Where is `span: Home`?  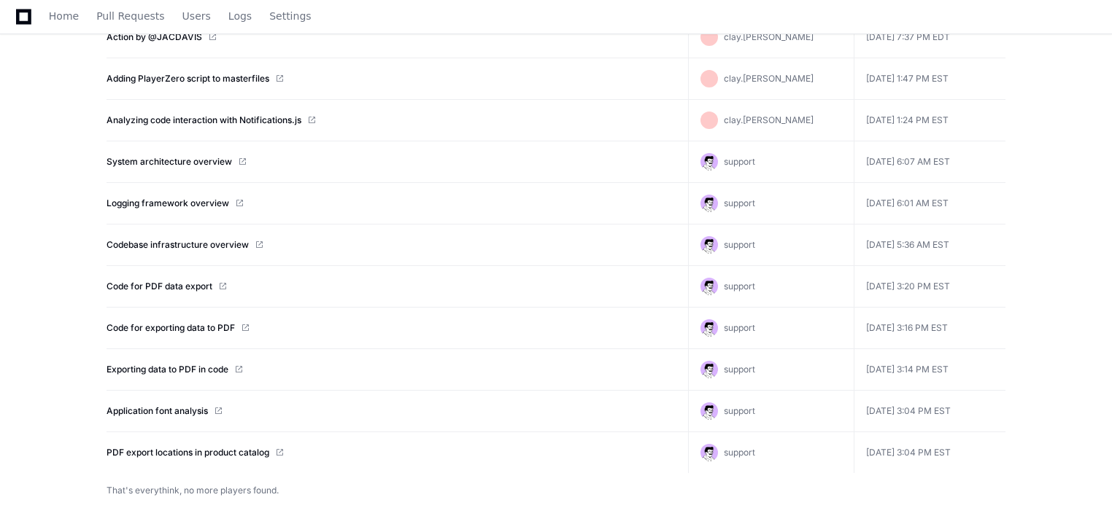
span: Home is located at coordinates (63, 16).